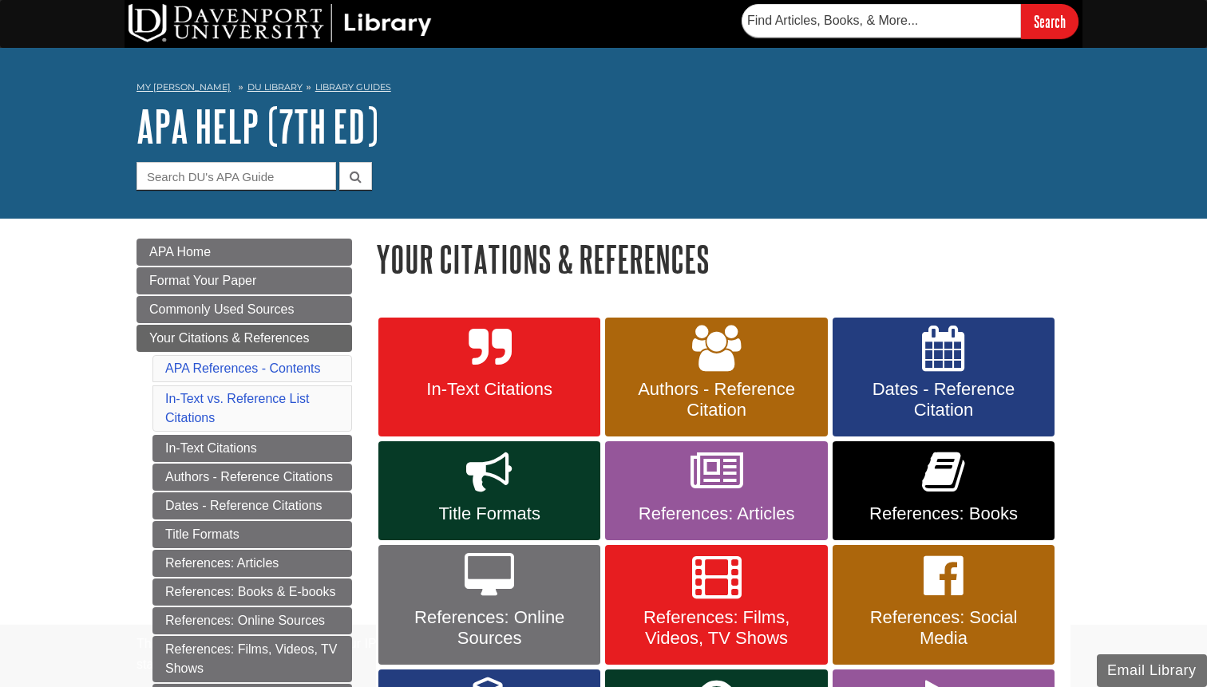  What do you see at coordinates (257, 126) in the screenshot?
I see `a: APA Help (7th Ed)` at bounding box center [257, 126].